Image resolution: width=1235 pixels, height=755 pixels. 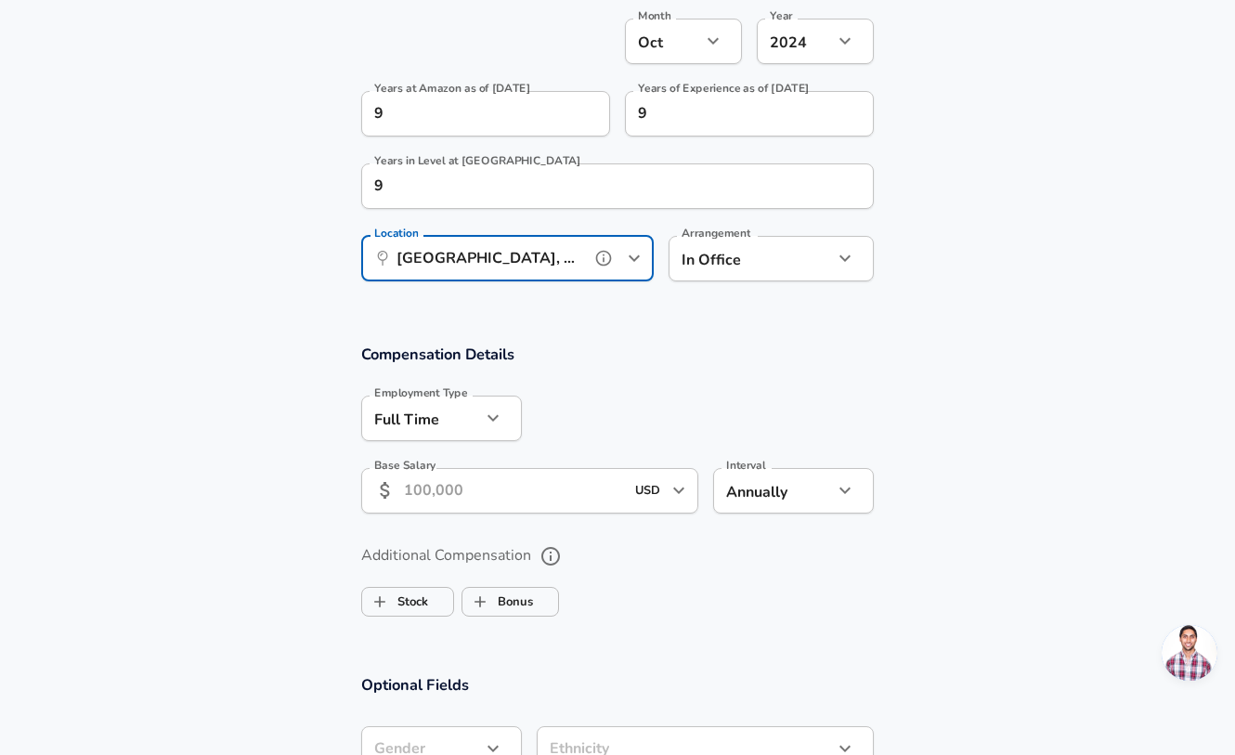 I want to click on label: Employment Type, so click(x=421, y=393).